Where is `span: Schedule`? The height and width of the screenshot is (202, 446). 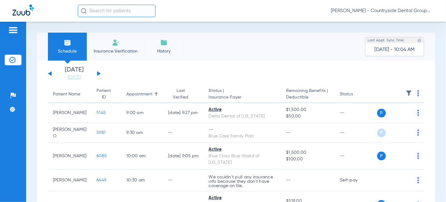
span: Schedule is located at coordinates (67, 51).